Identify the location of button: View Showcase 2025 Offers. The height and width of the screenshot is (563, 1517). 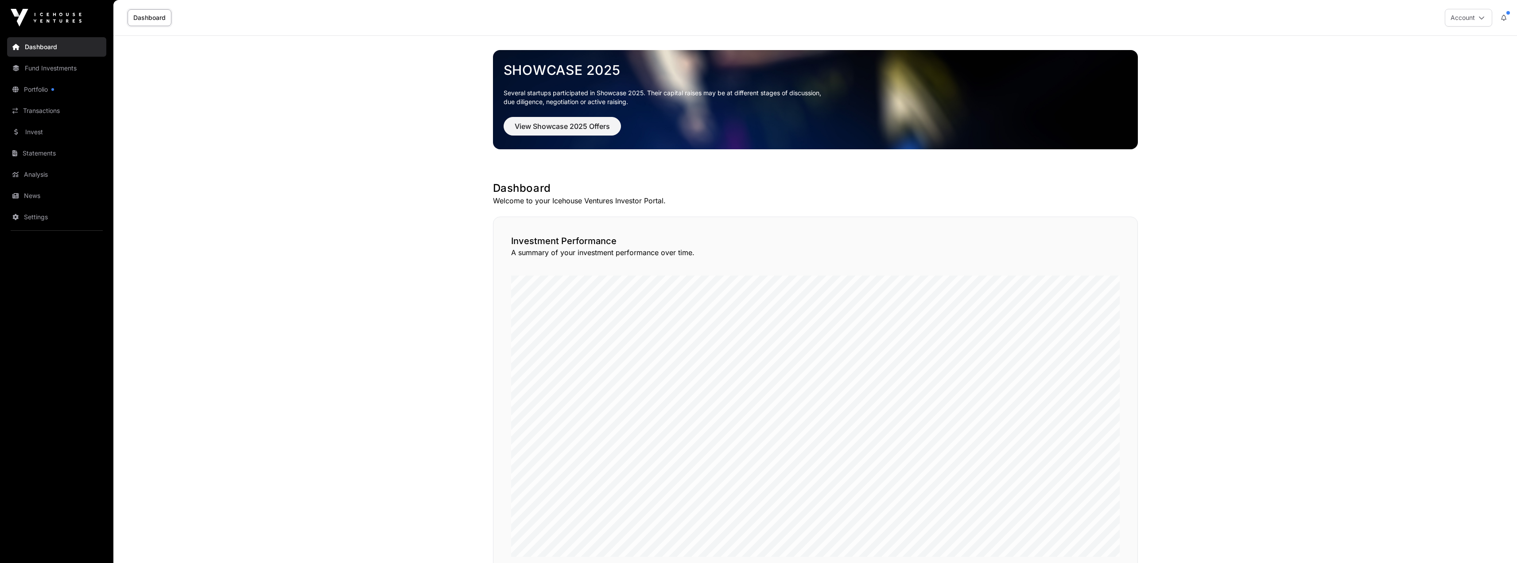
(562, 126).